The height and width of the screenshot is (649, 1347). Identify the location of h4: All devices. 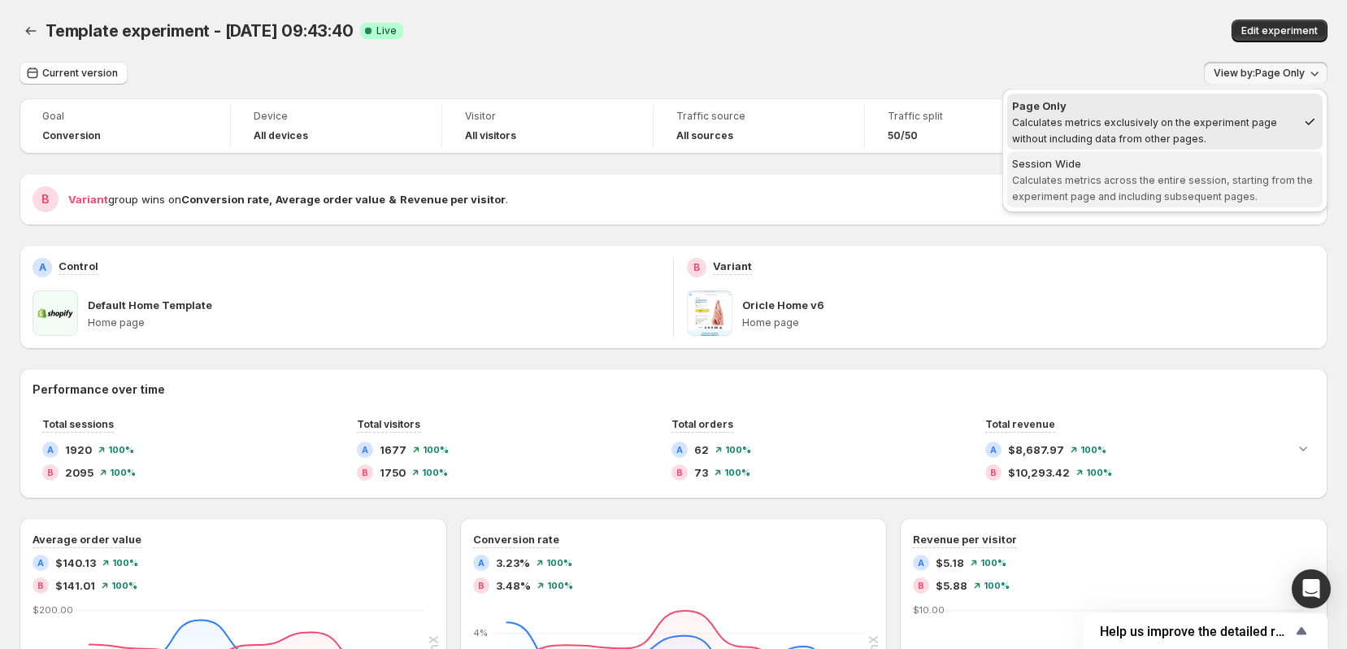
(280, 136).